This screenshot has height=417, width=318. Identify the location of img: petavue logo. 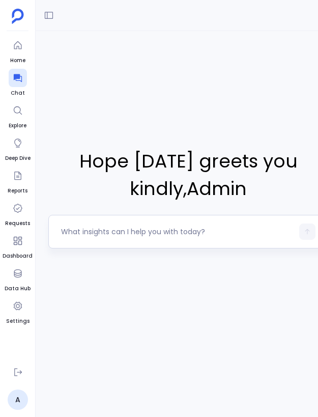
(18, 16).